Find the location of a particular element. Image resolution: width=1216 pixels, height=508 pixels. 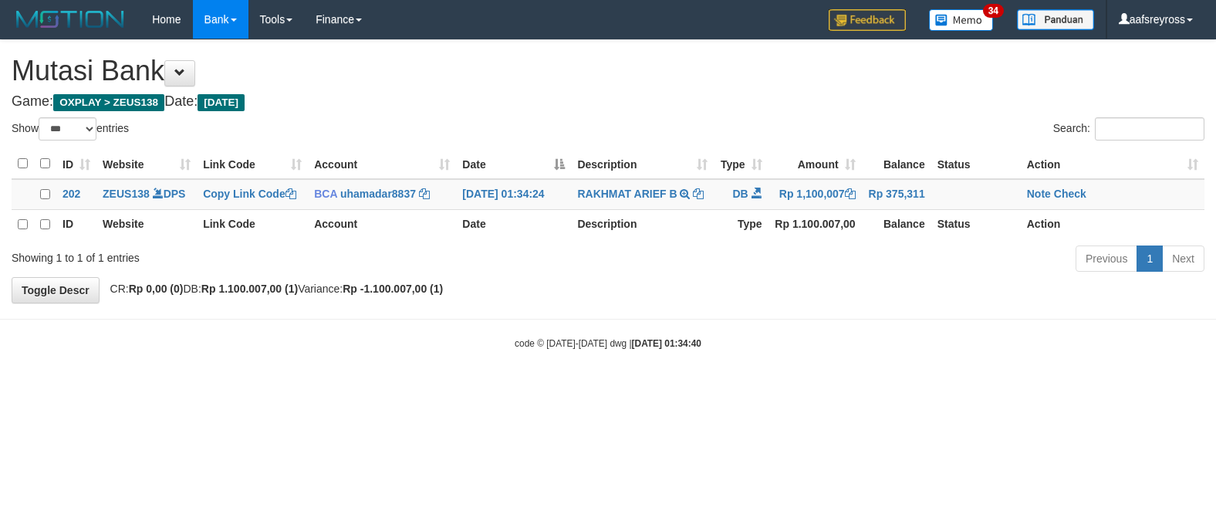

label: Show entries is located at coordinates (70, 129).